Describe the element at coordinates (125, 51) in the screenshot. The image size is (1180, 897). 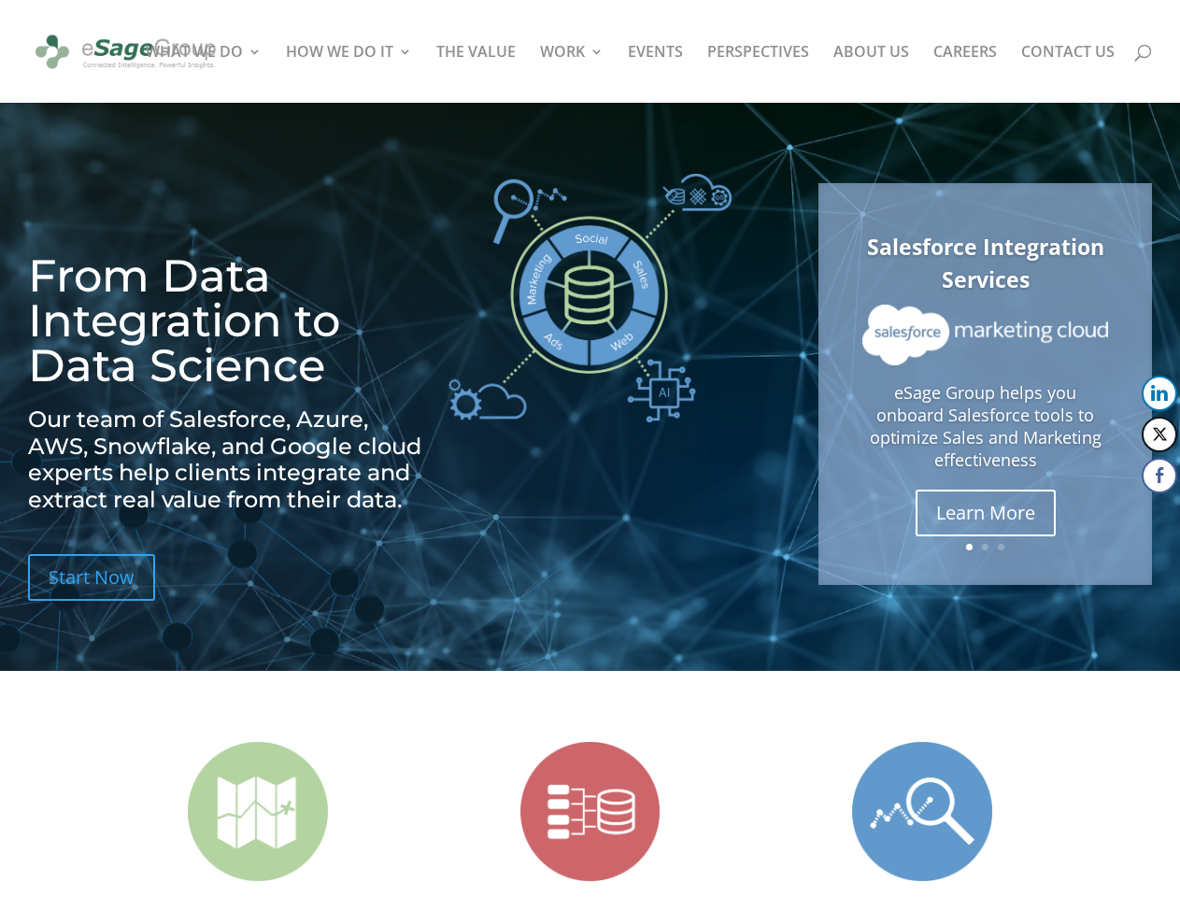
I see `img: eSage Group` at that location.